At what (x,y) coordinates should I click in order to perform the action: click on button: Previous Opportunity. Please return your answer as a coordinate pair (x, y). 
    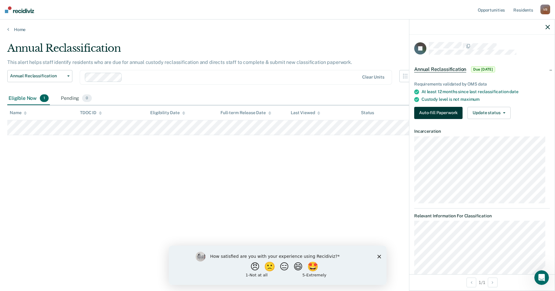
    Looking at the image, I should click on (472, 282).